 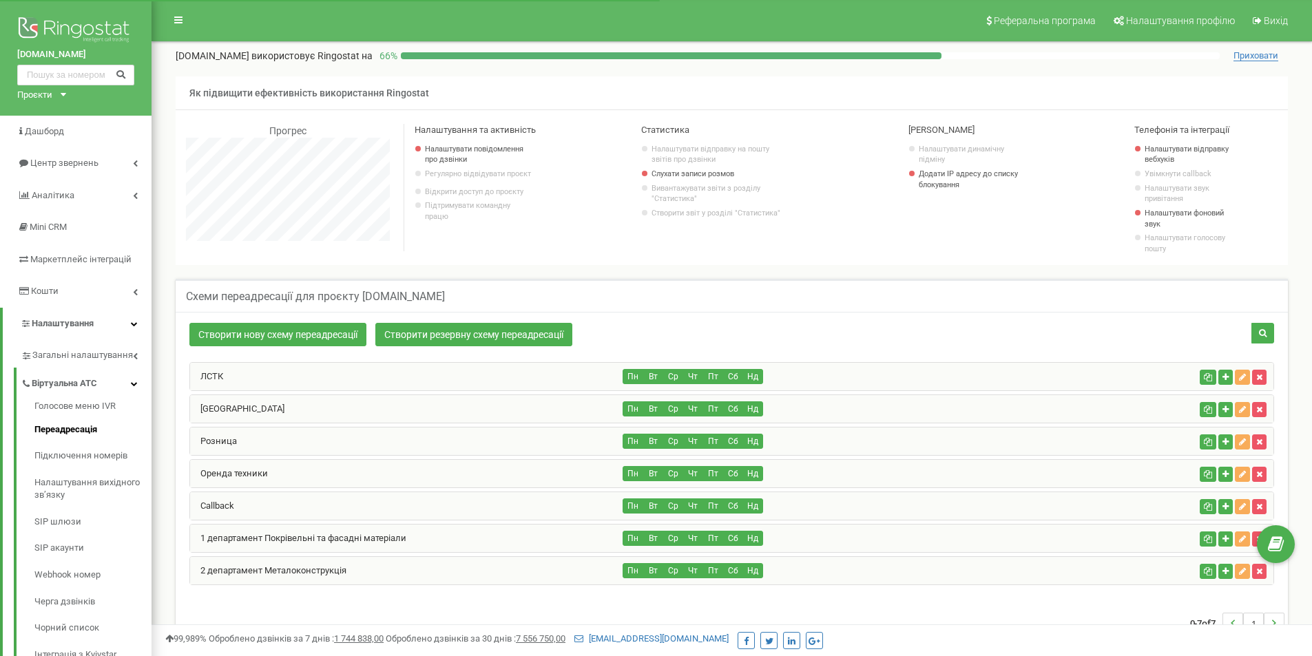 I want to click on span: Дашборд, so click(x=44, y=131).